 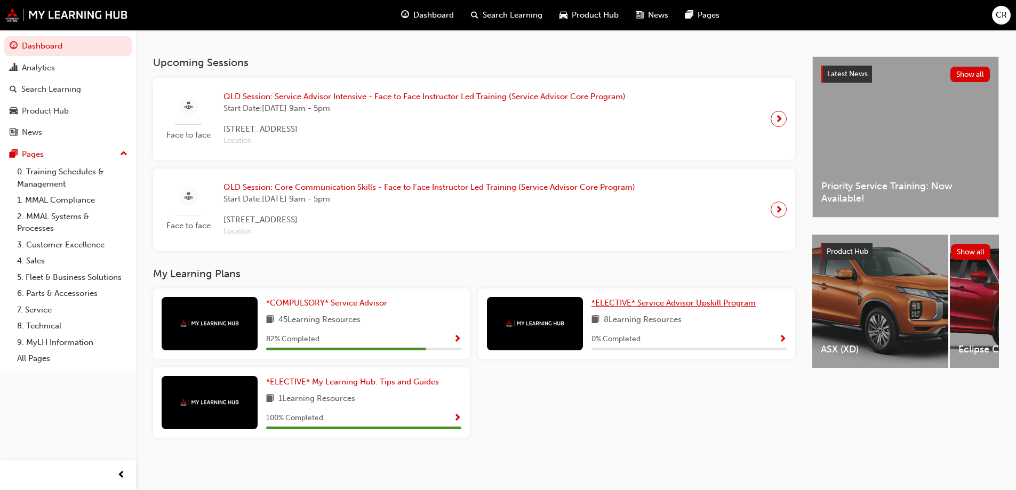 What do you see at coordinates (294, 418) in the screenshot?
I see `span: 100 % Completed` at bounding box center [294, 418].